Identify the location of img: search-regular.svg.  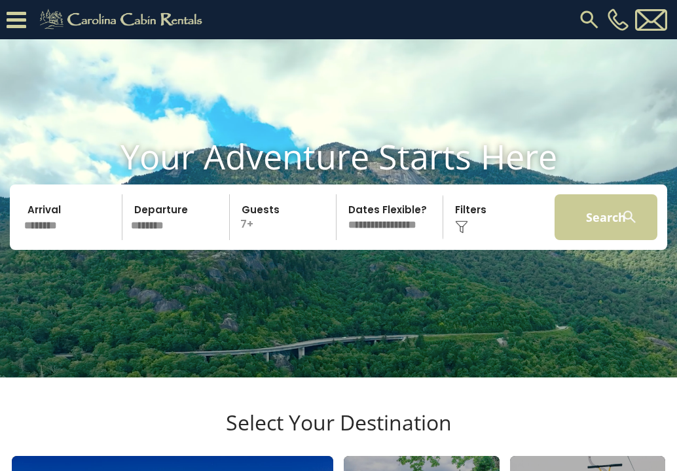
(589, 20).